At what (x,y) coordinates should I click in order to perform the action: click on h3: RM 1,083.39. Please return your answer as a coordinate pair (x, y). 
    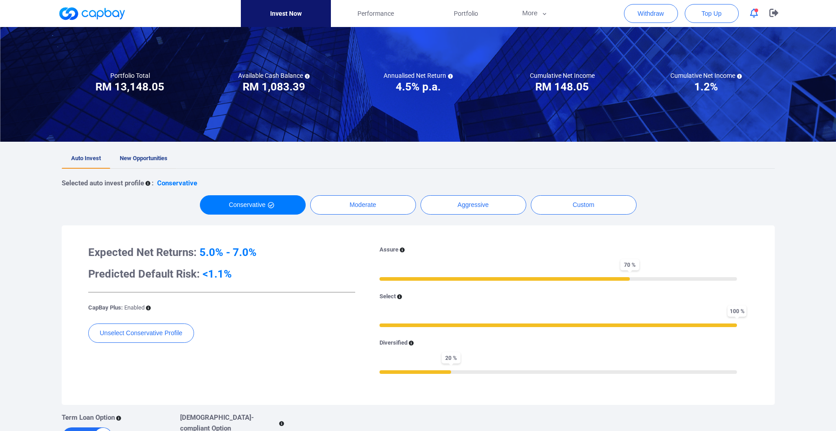
    Looking at the image, I should click on (274, 87).